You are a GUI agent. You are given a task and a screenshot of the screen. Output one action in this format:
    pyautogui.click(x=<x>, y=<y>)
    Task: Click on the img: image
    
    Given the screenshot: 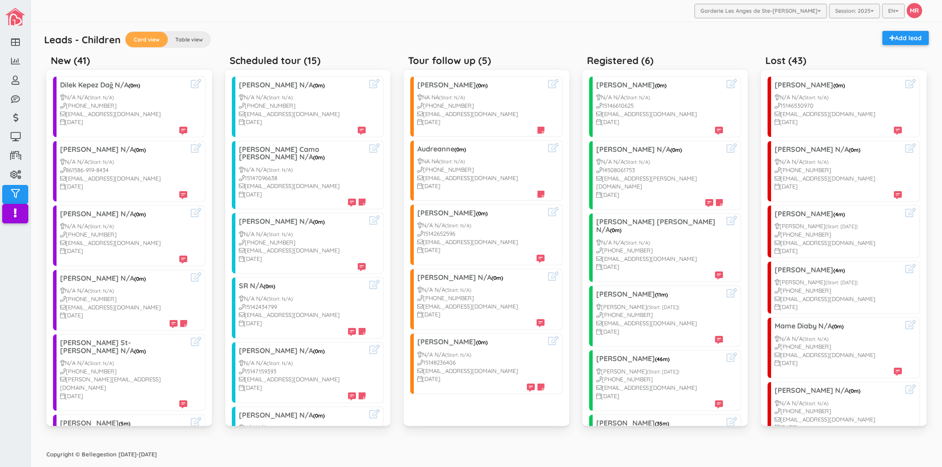 What is the action you would take?
    pyautogui.click(x=15, y=17)
    